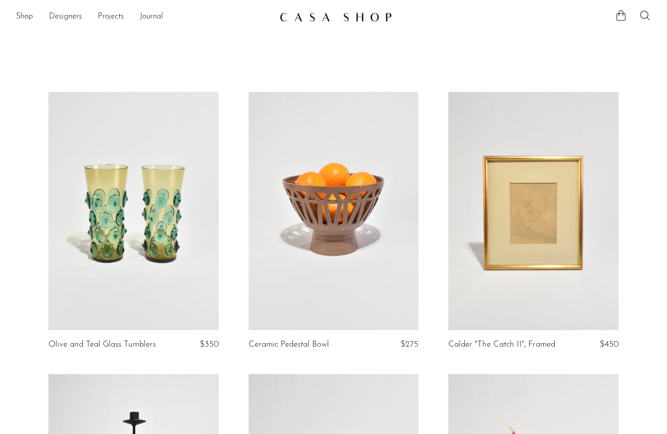 The width and height of the screenshot is (667, 434). What do you see at coordinates (65, 17) in the screenshot?
I see `a: Designers` at bounding box center [65, 17].